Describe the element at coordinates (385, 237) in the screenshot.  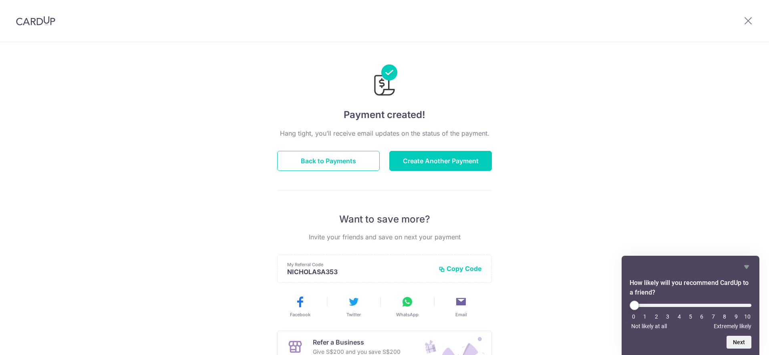
I see `p: Invite your friends and save on next your payment` at that location.